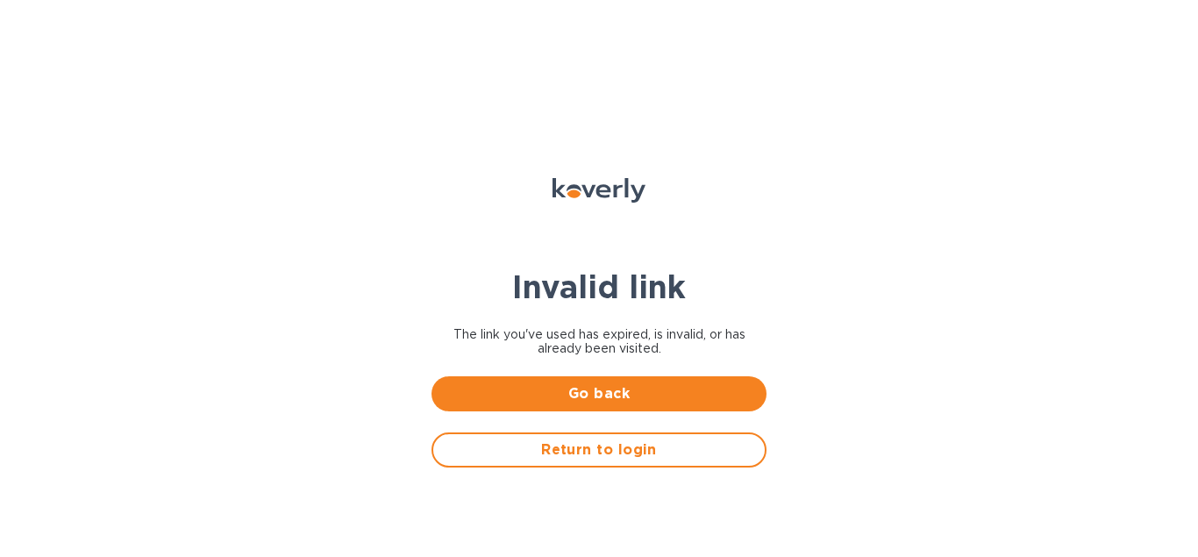  Describe the element at coordinates (599, 450) in the screenshot. I see `span: Return to login` at that location.